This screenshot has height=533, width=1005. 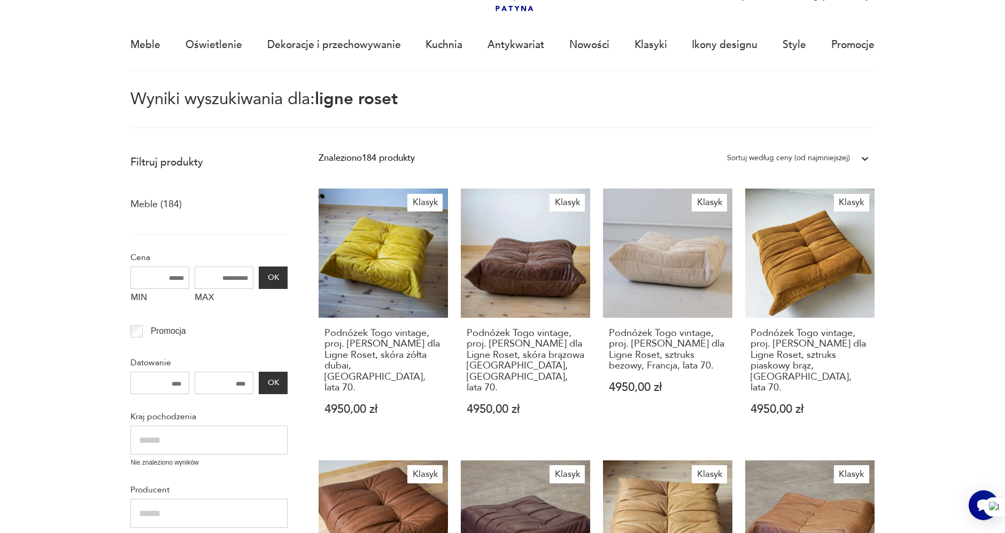 I want to click on a: KlasykPodnóżek Togo vintage, proj. M. Ducaroy dla Ligne Roset, sztruks piaskowy brąz, Francja, la..., so click(x=810, y=314).